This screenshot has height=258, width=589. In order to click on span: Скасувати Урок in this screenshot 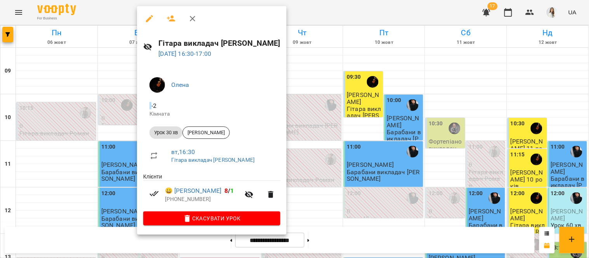, I will do `click(212, 219)`.